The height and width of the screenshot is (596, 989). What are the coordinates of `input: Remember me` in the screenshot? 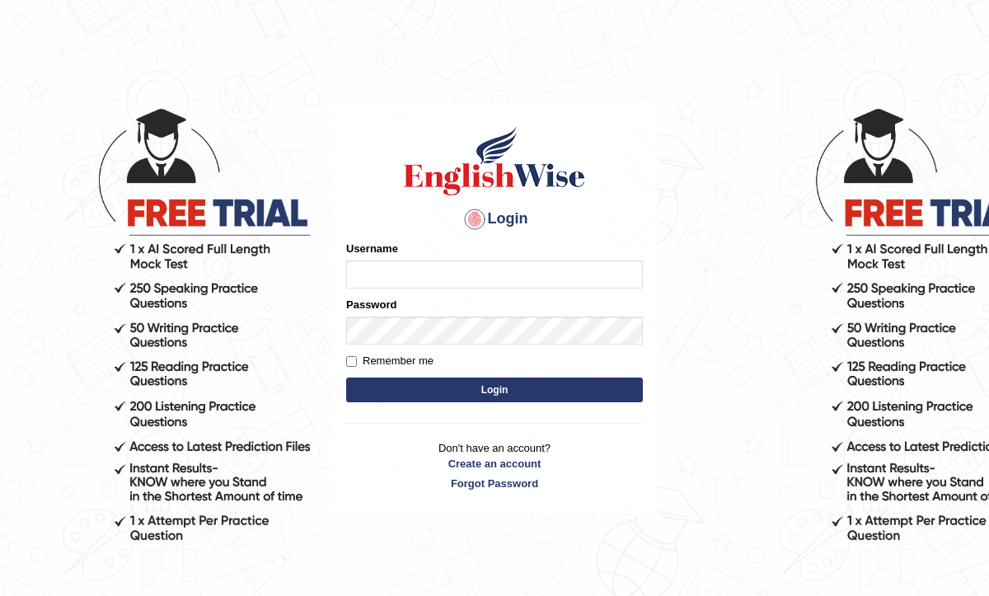 It's located at (351, 361).